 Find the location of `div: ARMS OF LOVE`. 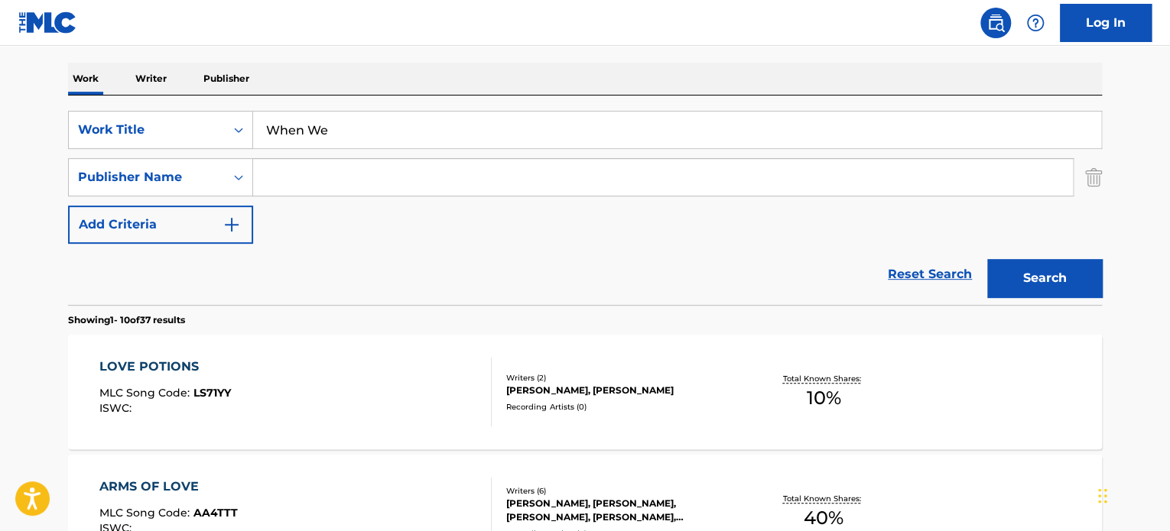

div: ARMS OF LOVE is located at coordinates (168, 487).